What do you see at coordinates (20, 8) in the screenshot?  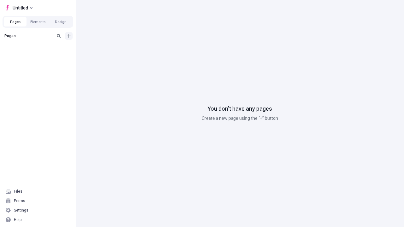 I see `span: Untitled` at bounding box center [20, 8].